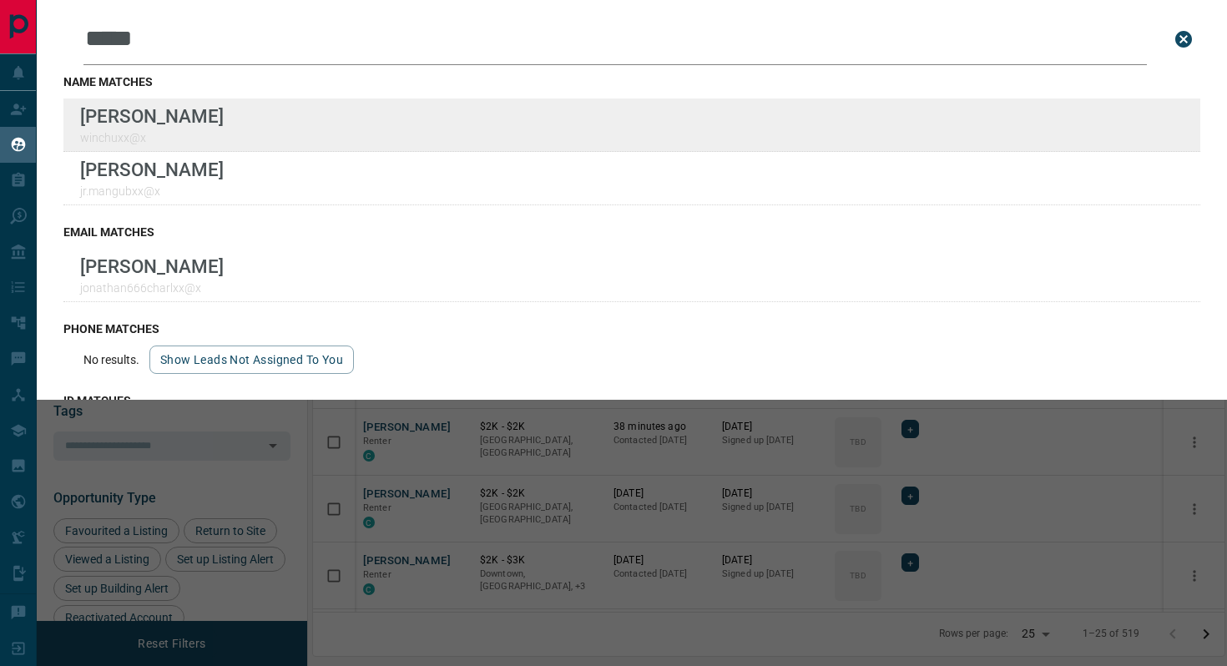  Describe the element at coordinates (152, 191) in the screenshot. I see `p: jr.mangubxx@x` at that location.